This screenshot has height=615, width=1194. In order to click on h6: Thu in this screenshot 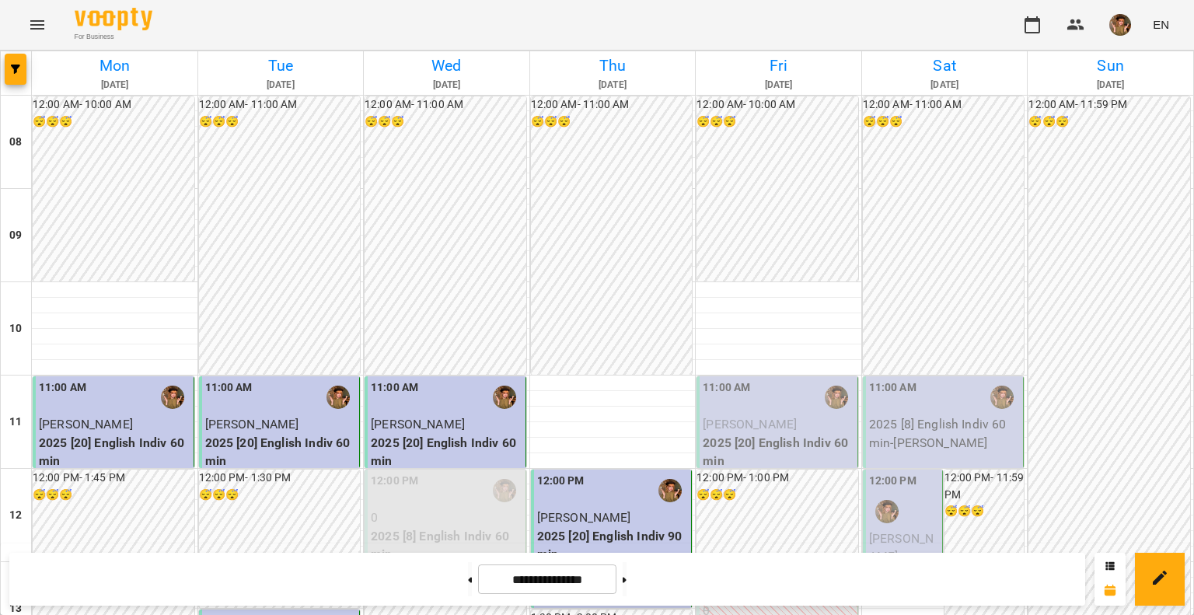, I will do `click(613, 65)`.